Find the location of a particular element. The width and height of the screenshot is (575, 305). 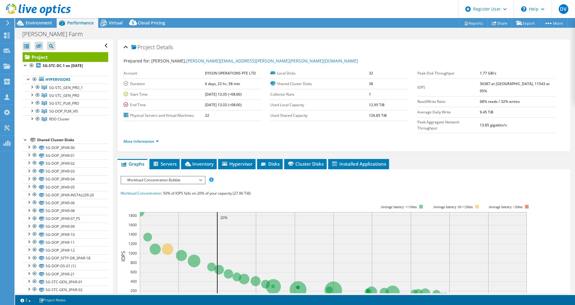

b: 1 is located at coordinates (370, 94).